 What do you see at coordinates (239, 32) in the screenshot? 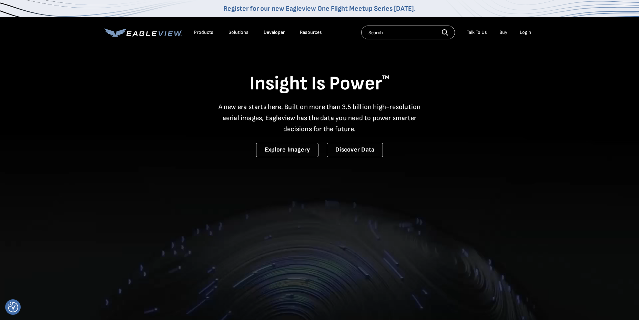
I see `div: Solutions` at bounding box center [239, 32].